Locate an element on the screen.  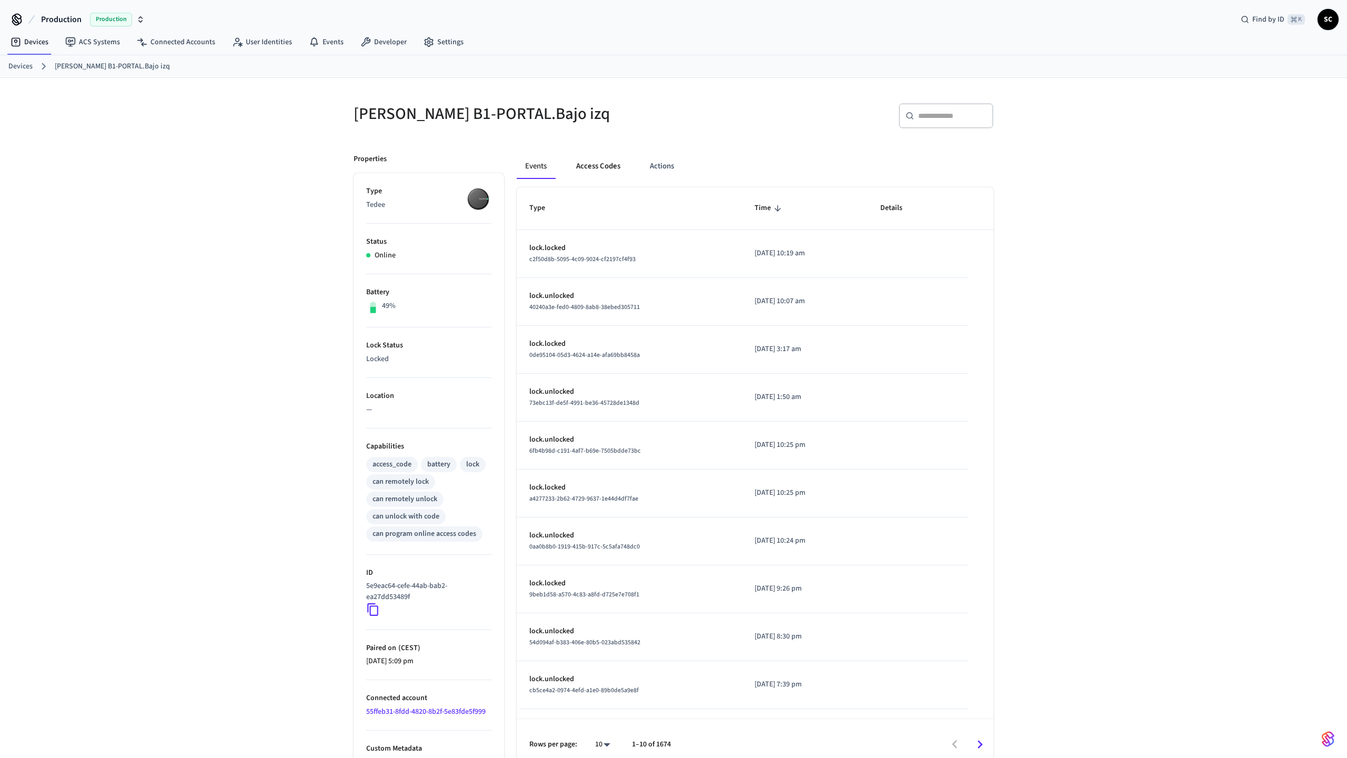
p: 49% is located at coordinates (389, 306).